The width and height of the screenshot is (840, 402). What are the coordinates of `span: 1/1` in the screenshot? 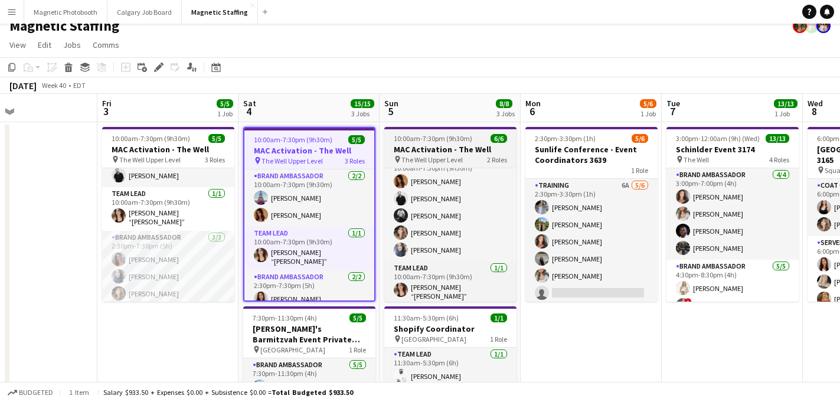 It's located at (499, 317).